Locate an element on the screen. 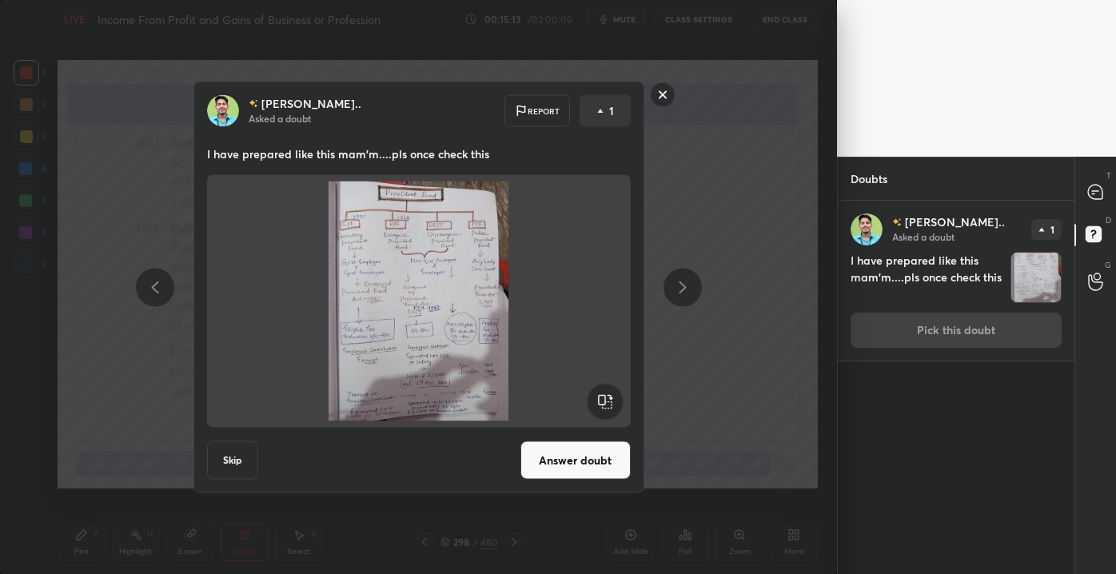 Image resolution: width=1116 pixels, height=574 pixels. button: Answer doubt is located at coordinates (576, 460).